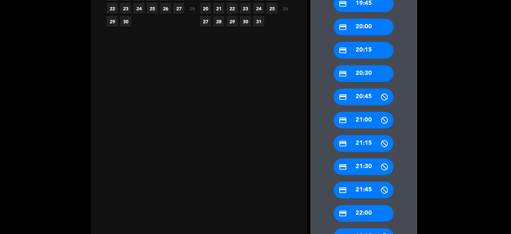 This screenshot has width=511, height=234. What do you see at coordinates (364, 74) in the screenshot?
I see `div: 20:30` at bounding box center [364, 74].